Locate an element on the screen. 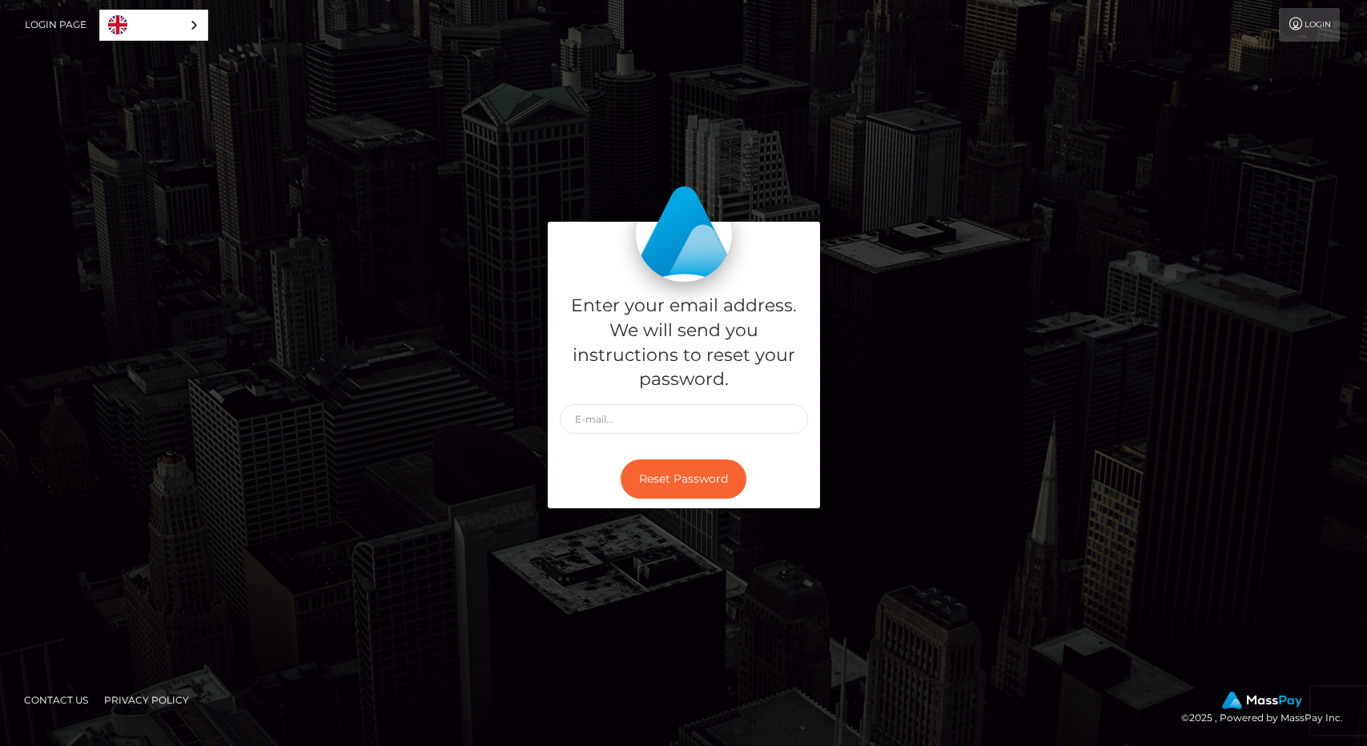 Image resolution: width=1367 pixels, height=746 pixels. aside: Language selected: English is located at coordinates (154, 25).